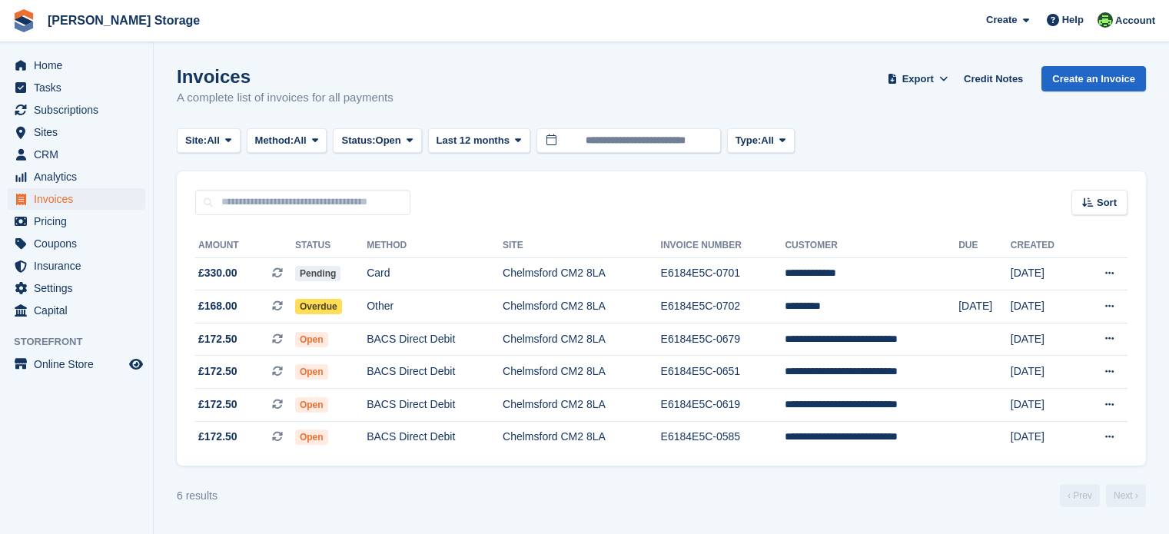 The width and height of the screenshot is (1169, 534). I want to click on nav: Page, so click(1102, 496).